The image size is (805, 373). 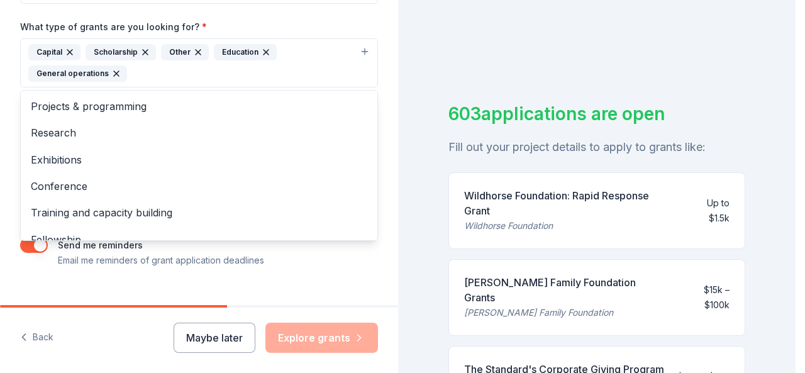 I want to click on span: Conference, so click(x=199, y=186).